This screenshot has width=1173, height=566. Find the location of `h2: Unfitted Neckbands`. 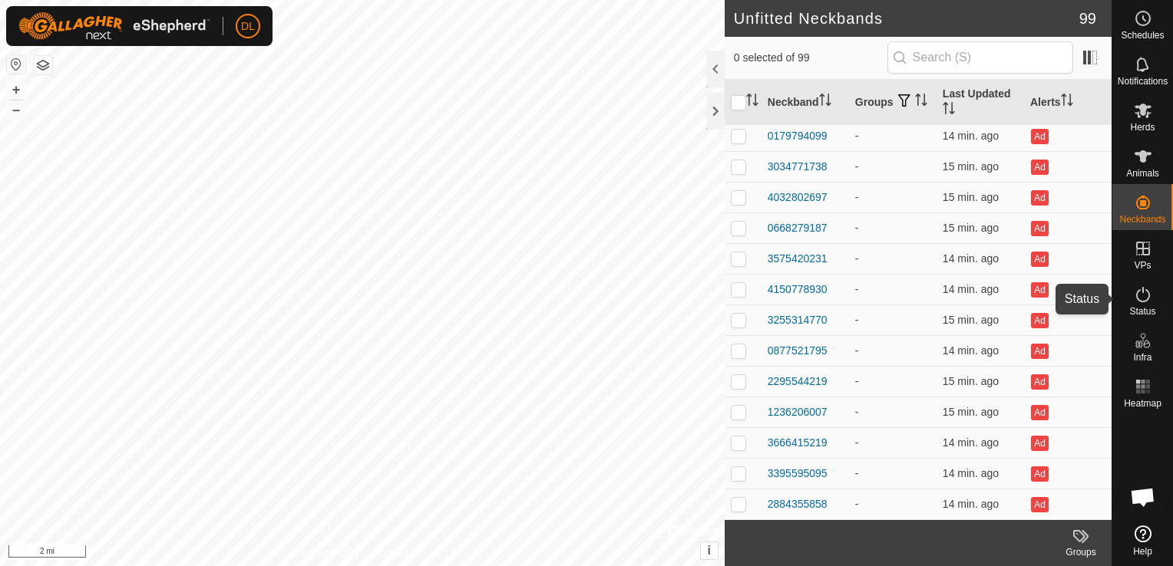

h2: Unfitted Neckbands is located at coordinates (906, 18).